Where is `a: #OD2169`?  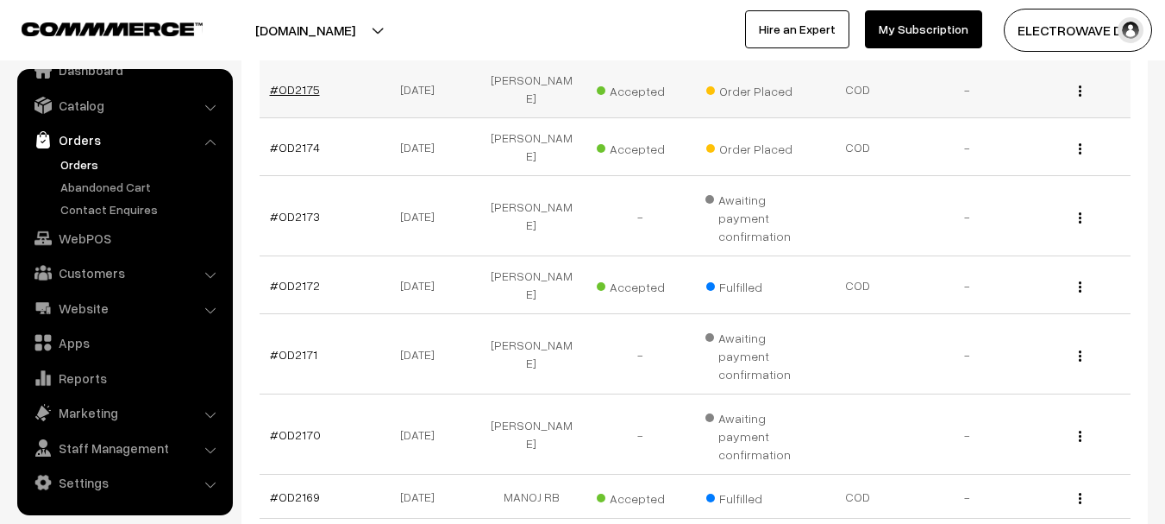
a: #OD2169 is located at coordinates (295, 496).